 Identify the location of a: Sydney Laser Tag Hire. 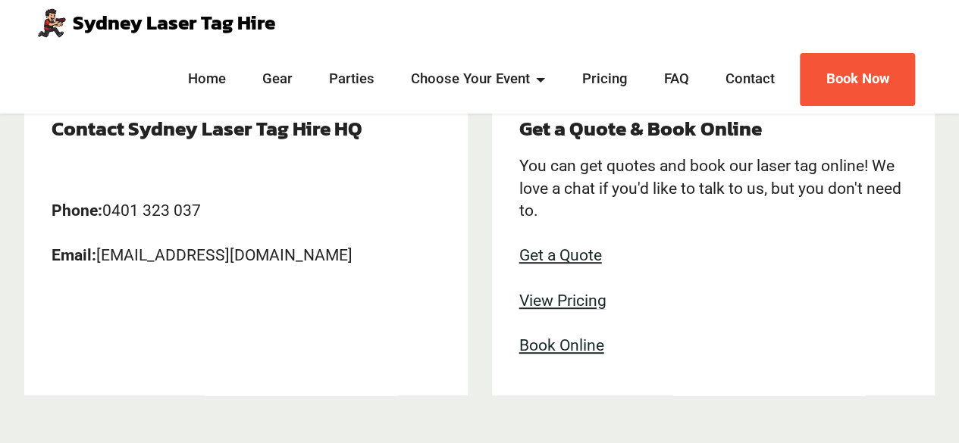
(174, 23).